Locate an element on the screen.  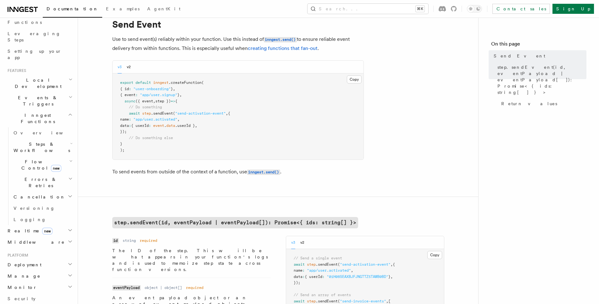
a: Send Event is located at coordinates (539, 56).